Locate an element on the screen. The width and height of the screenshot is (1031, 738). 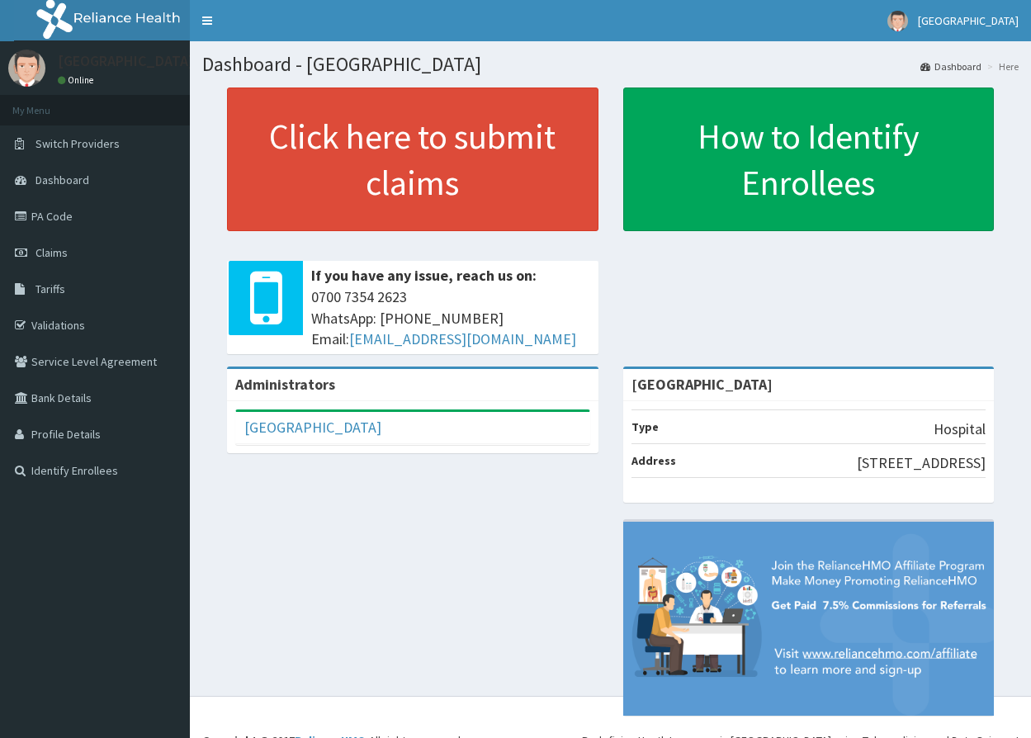
a: How to Identify Enrollees is located at coordinates (809, 159).